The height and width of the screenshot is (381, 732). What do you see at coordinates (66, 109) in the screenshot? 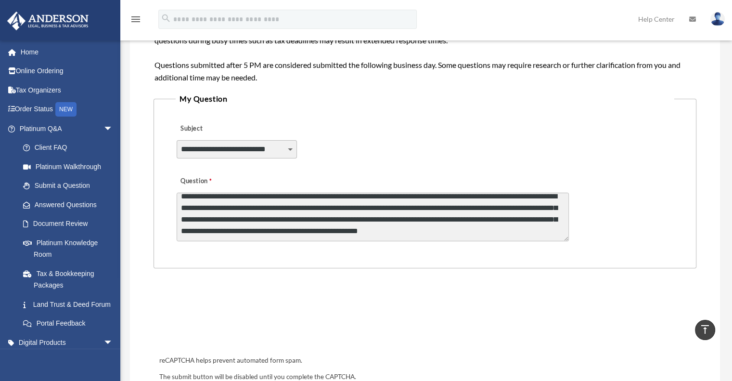
I see `div: NEW` at bounding box center [66, 109].